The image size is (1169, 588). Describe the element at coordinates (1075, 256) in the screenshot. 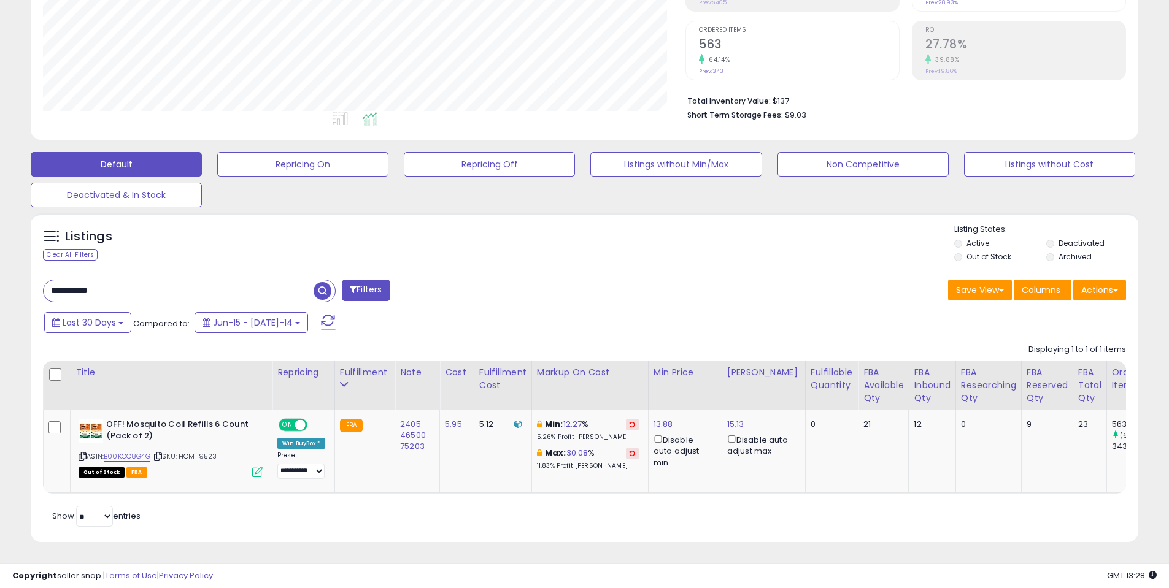

I see `label: Archived` at that location.